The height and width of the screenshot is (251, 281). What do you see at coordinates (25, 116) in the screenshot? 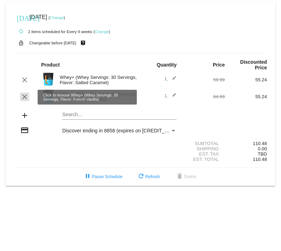
I see `mat-icon: add` at bounding box center [25, 116].